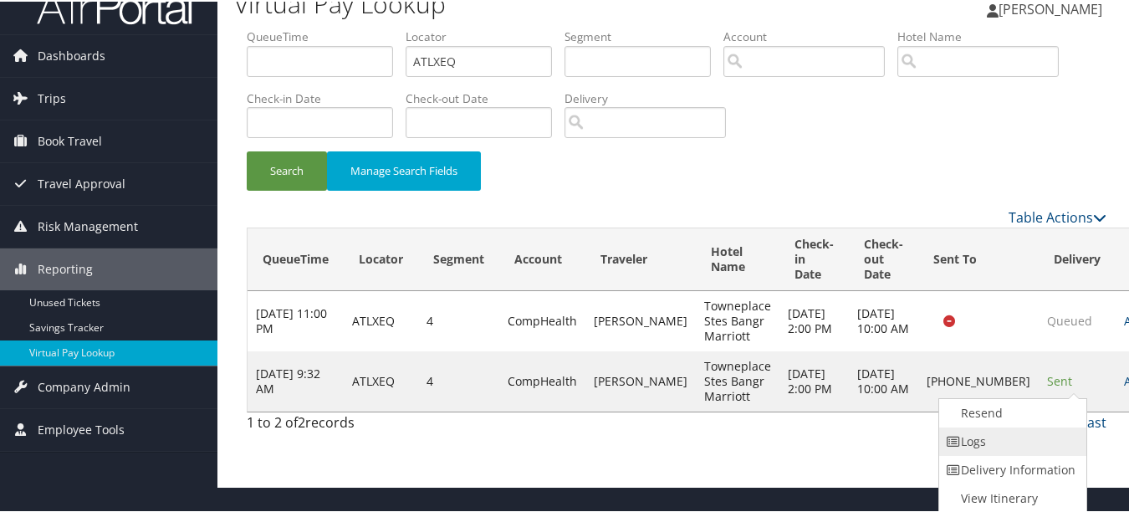  Describe the element at coordinates (640, 257) in the screenshot. I see `th: Traveler: activate to sort column ascending` at that location.